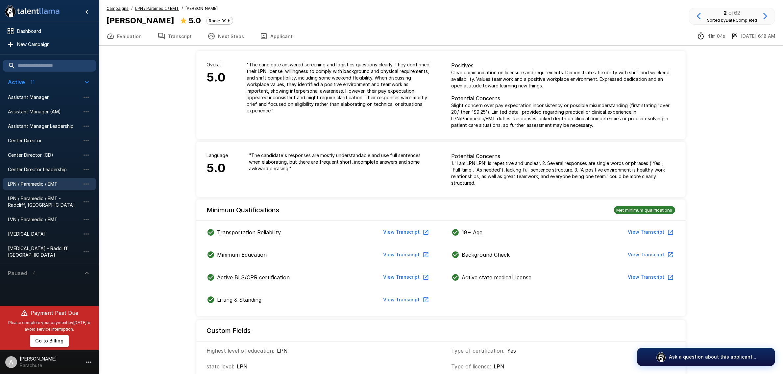 This screenshot has height=374, width=783. Describe the element at coordinates (711, 36) in the screenshot. I see `div: The time between starting and completing the interview` at that location.